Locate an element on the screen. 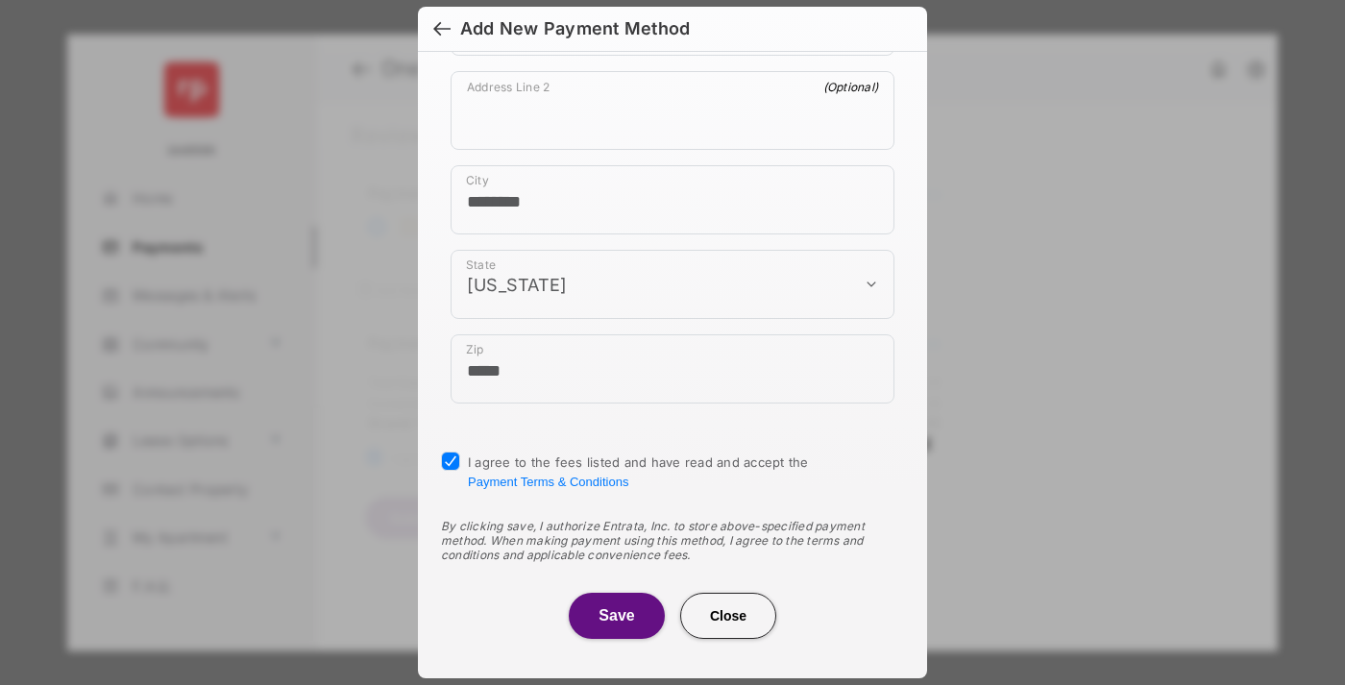  button: Save is located at coordinates (617, 616).